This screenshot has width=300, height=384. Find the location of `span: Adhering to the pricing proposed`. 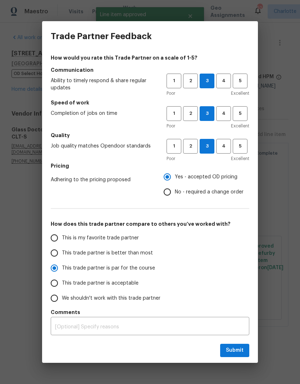

span: Adhering to the pricing proposed is located at coordinates (101, 180).